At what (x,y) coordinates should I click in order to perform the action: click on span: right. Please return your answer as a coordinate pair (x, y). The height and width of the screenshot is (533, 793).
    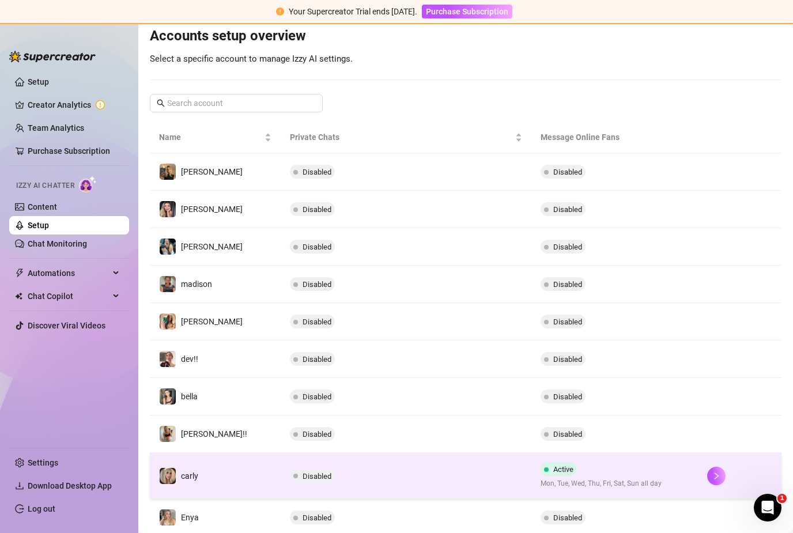
    Looking at the image, I should click on (716, 476).